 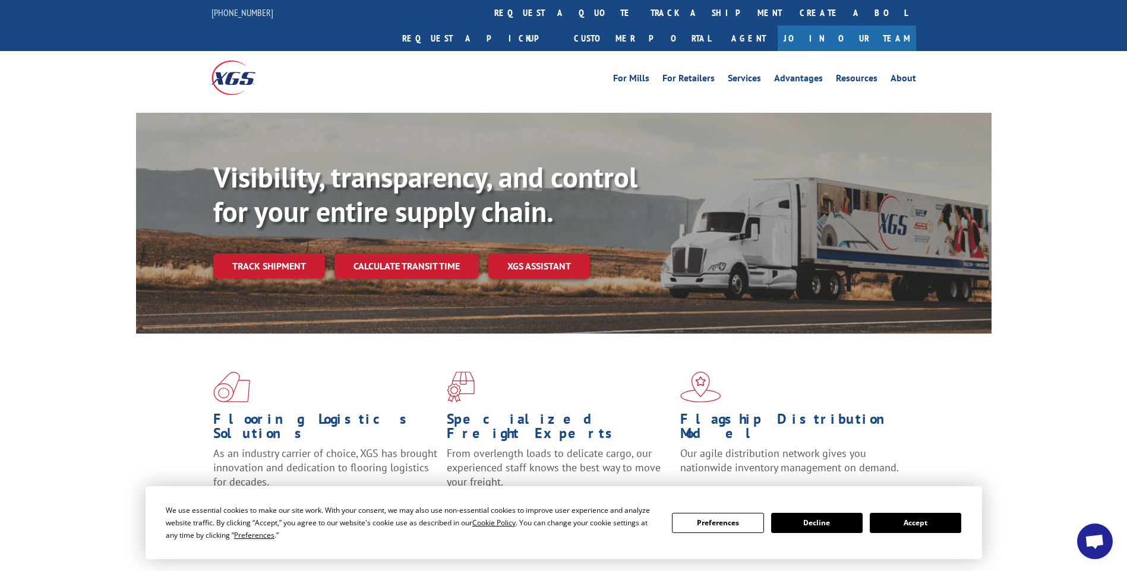 What do you see at coordinates (564, 523) in the screenshot?
I see `div: Cookie Consent Prompt` at bounding box center [564, 523].